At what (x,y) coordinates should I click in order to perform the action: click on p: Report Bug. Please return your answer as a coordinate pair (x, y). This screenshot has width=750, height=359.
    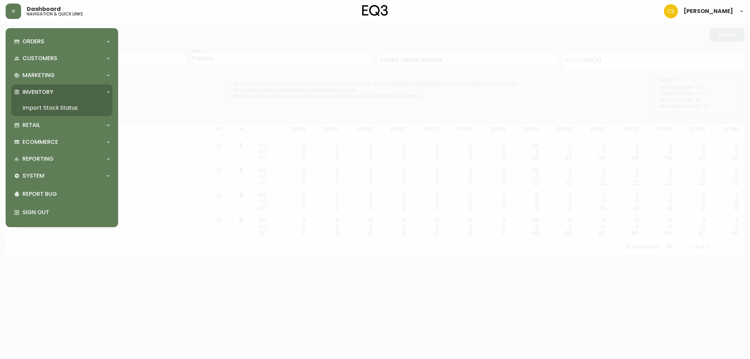
    Looking at the image, I should click on (66, 194).